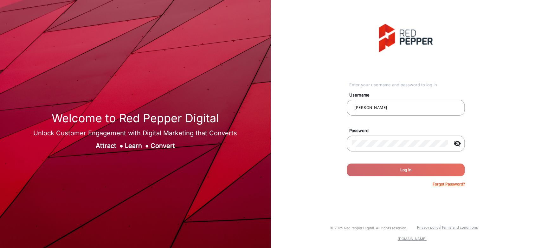 The width and height of the screenshot is (541, 248). Describe the element at coordinates (448, 184) in the screenshot. I see `p: Forgot Password?` at that location.